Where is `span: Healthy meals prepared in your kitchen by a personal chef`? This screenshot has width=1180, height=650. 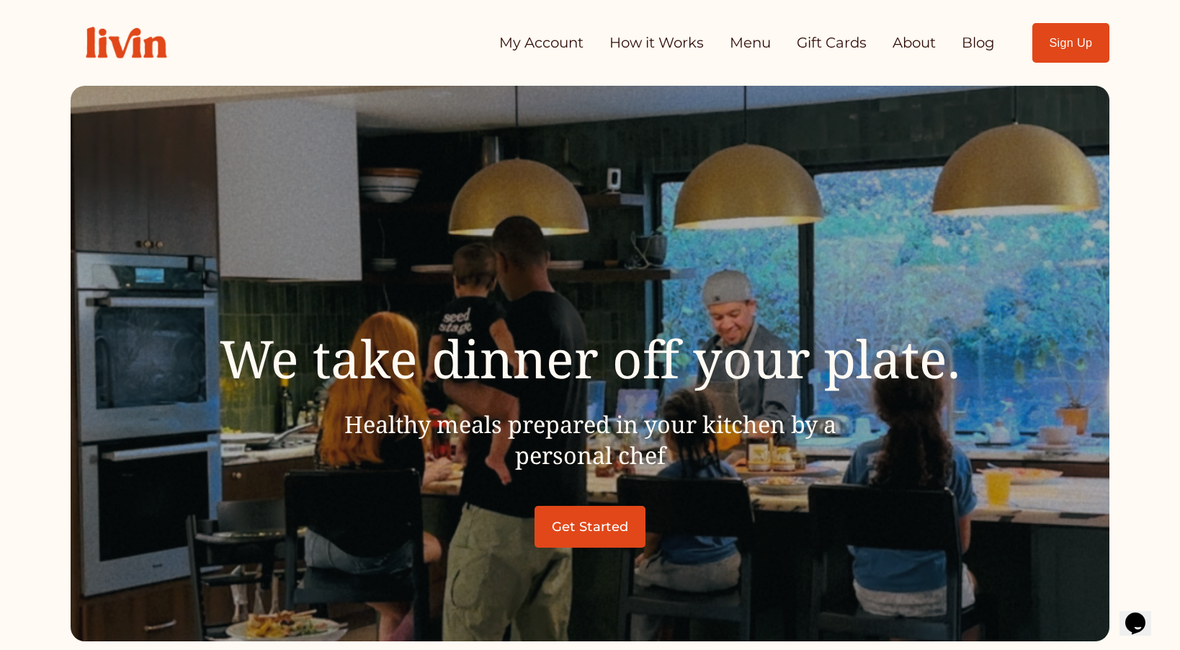 span: Healthy meals prepared in your kitchen by a personal chef is located at coordinates (590, 439).